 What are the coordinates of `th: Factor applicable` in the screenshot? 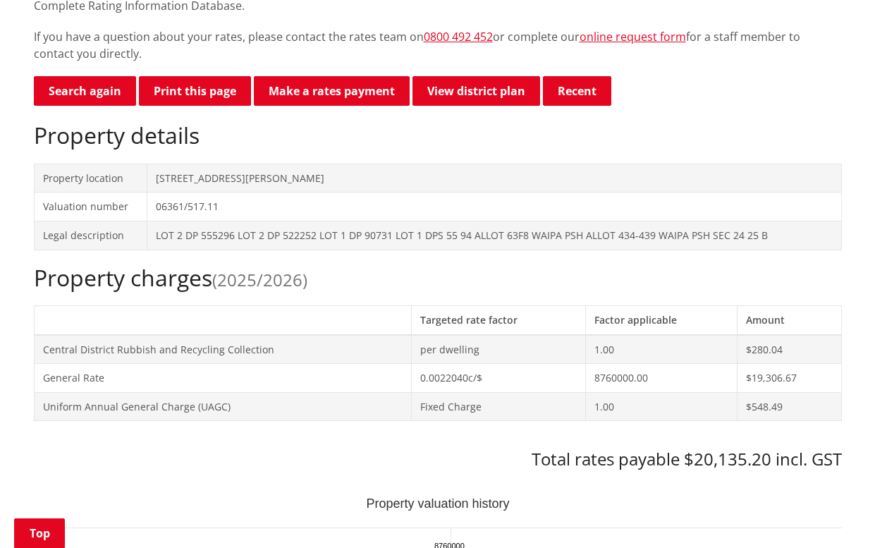 It's located at (661, 319).